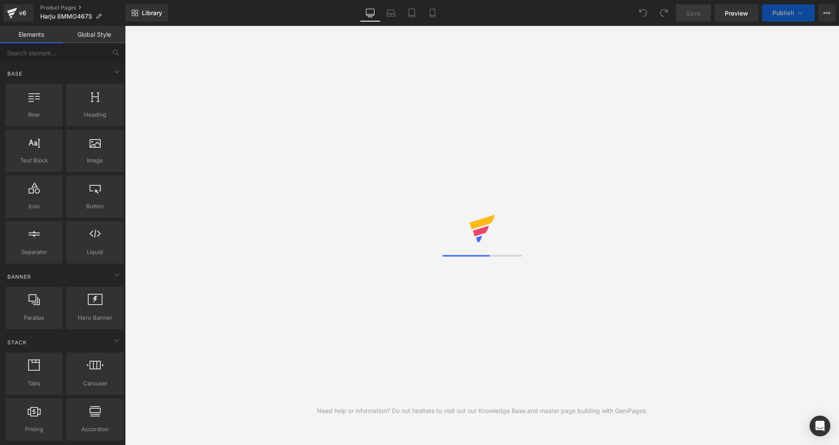 This screenshot has width=839, height=445. What do you see at coordinates (95, 383) in the screenshot?
I see `span: Carousel` at bounding box center [95, 383].